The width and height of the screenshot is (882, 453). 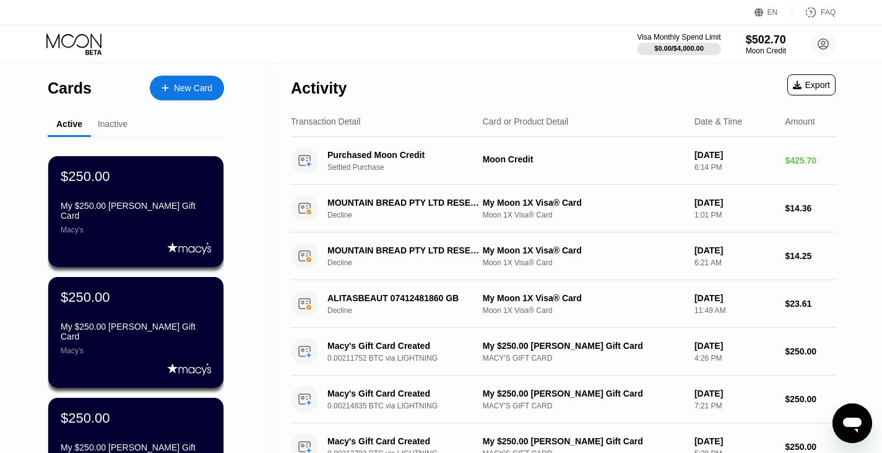 What do you see at coordinates (810, 160) in the screenshot?
I see `div: $425.70` at bounding box center [810, 160].